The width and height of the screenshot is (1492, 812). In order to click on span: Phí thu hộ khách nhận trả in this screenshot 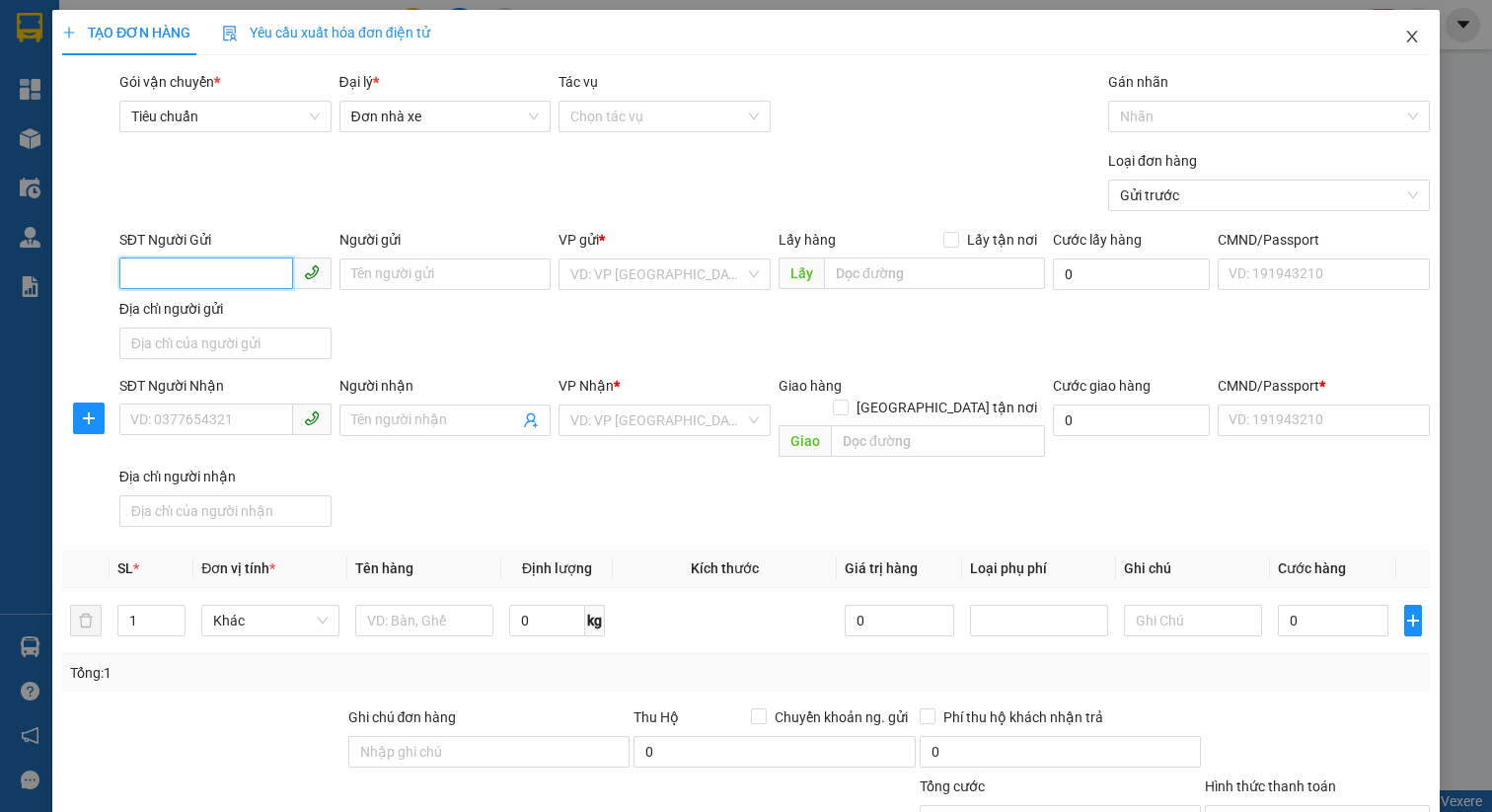, I will do `click(1023, 717)`.